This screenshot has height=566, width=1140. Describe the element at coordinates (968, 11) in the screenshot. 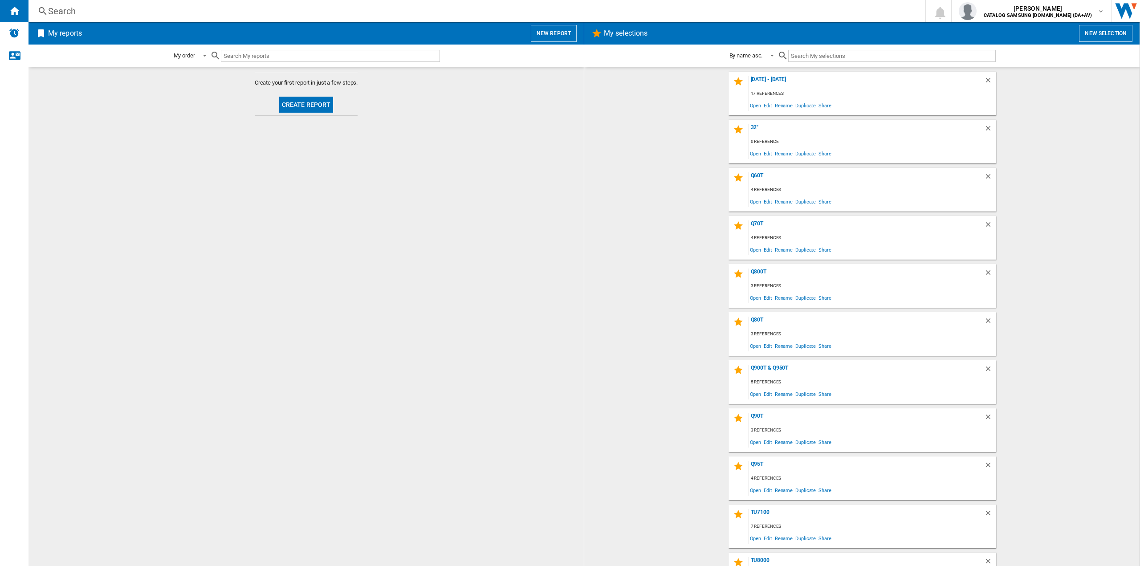

I see `img: profile.jpg` at that location.